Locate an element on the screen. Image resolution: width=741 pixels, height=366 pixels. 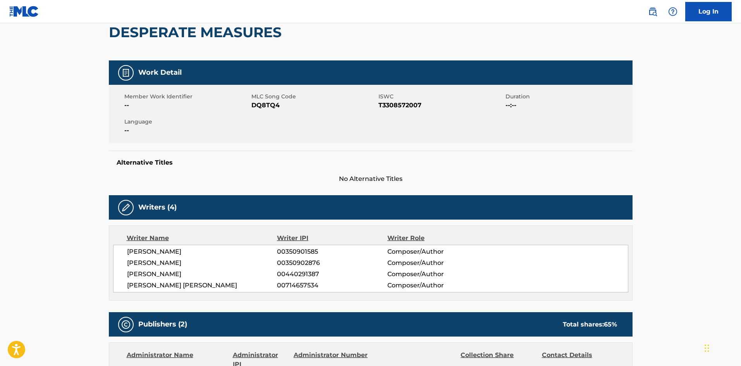
img: Publishers is located at coordinates (126, 324).